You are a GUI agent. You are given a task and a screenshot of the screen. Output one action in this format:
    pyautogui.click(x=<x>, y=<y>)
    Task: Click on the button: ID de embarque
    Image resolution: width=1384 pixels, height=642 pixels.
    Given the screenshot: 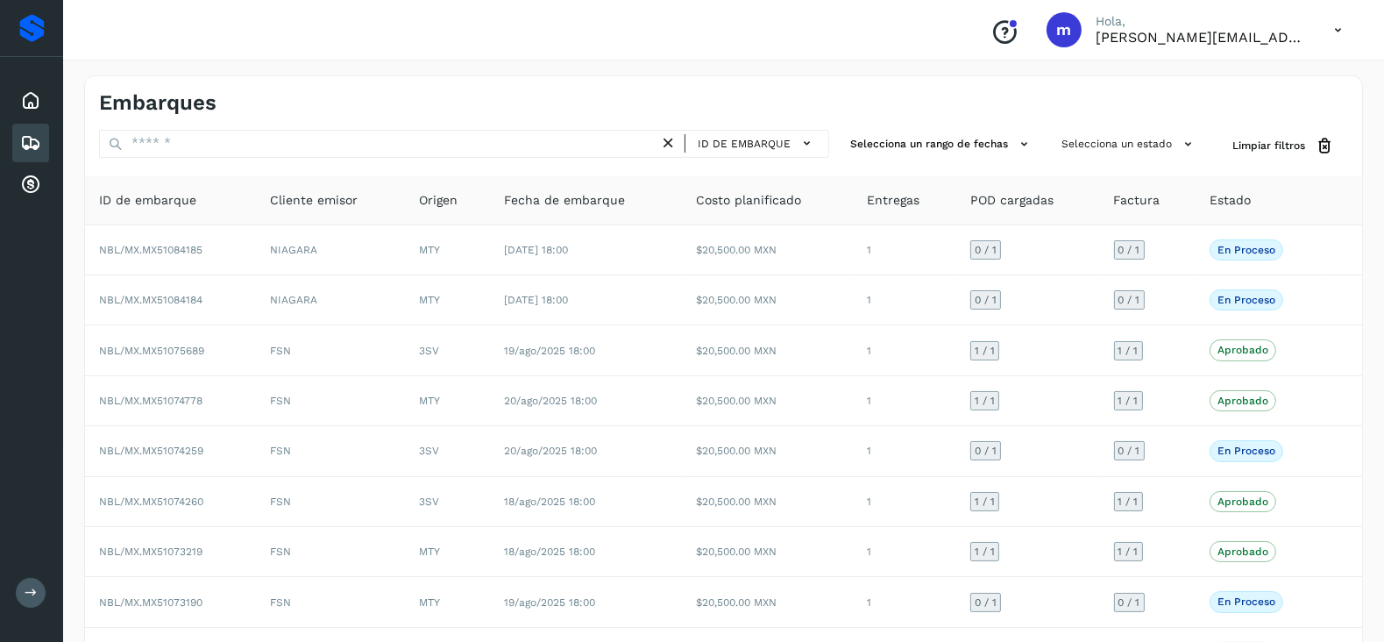 What is the action you would take?
    pyautogui.click(x=756, y=143)
    